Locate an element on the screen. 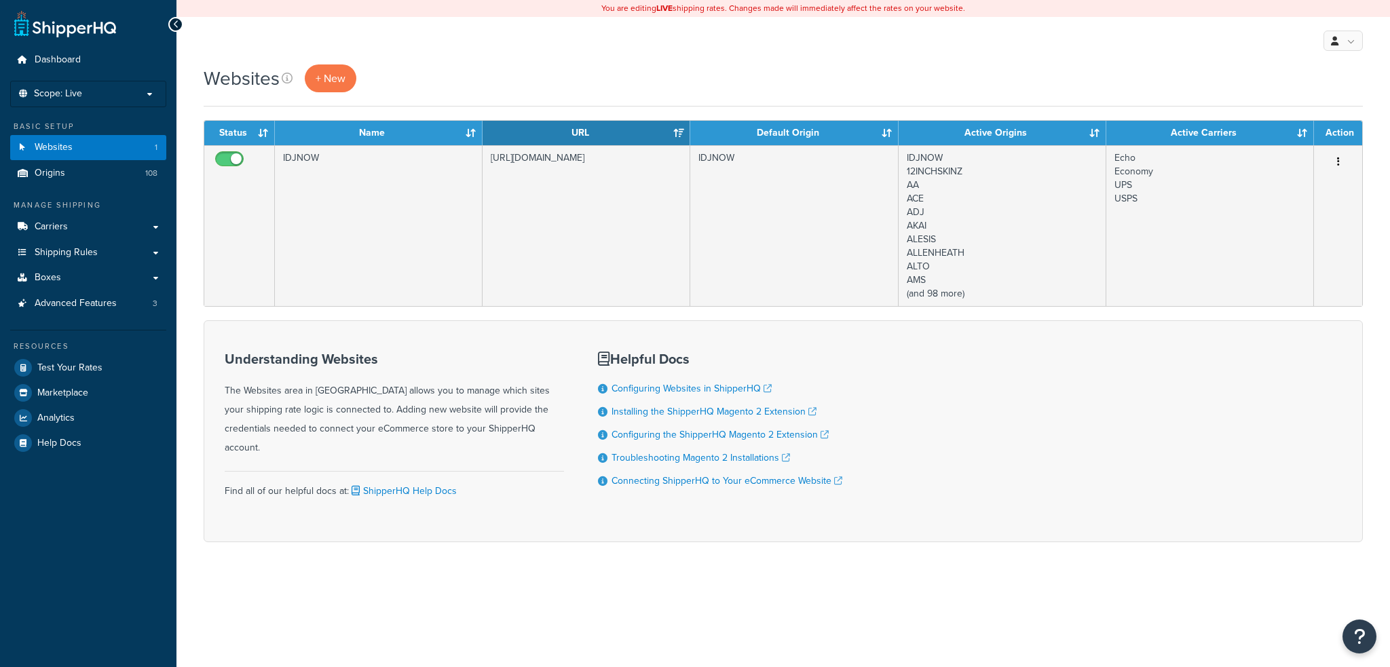 This screenshot has width=1390, height=667. span: Analytics is located at coordinates (56, 418).